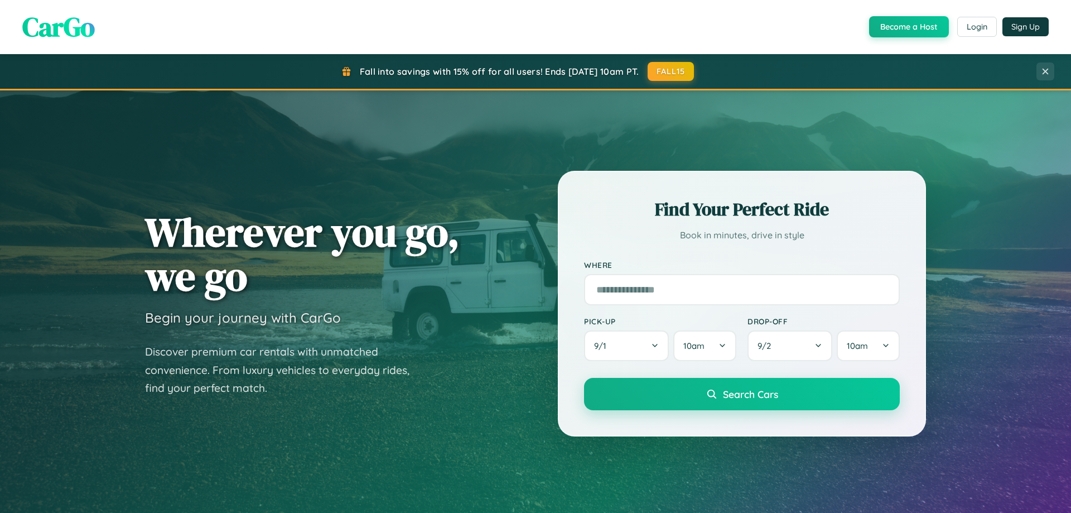 The image size is (1071, 513). What do you see at coordinates (302, 254) in the screenshot?
I see `h1: Wherever you go, we go` at bounding box center [302, 254].